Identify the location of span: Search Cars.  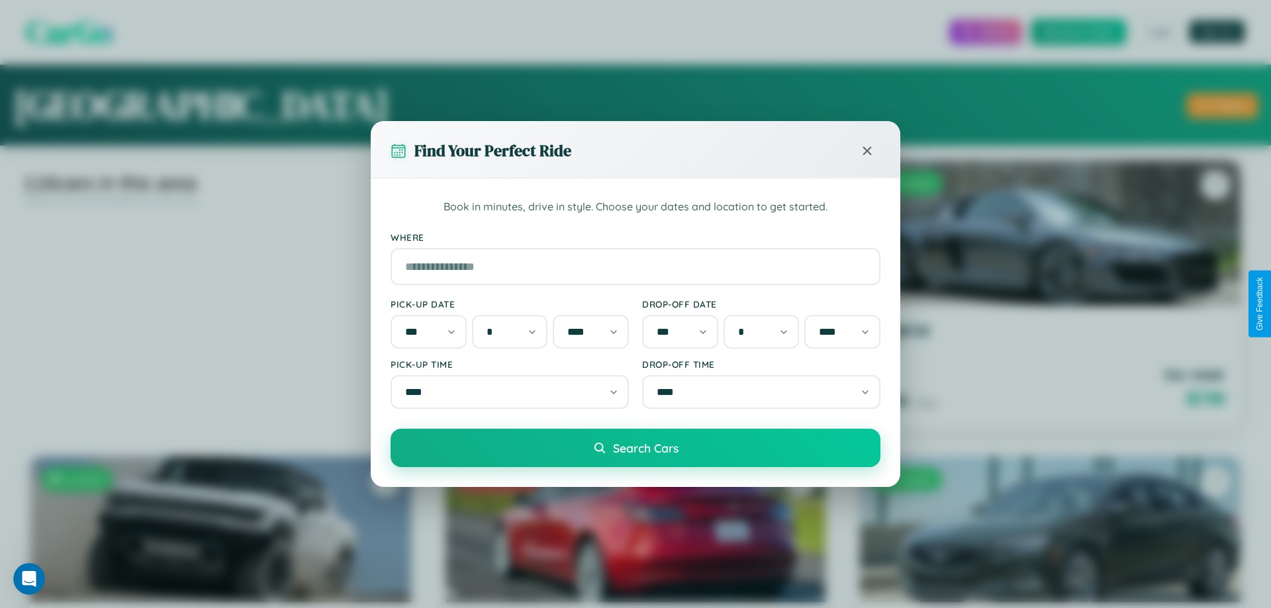
(645, 448).